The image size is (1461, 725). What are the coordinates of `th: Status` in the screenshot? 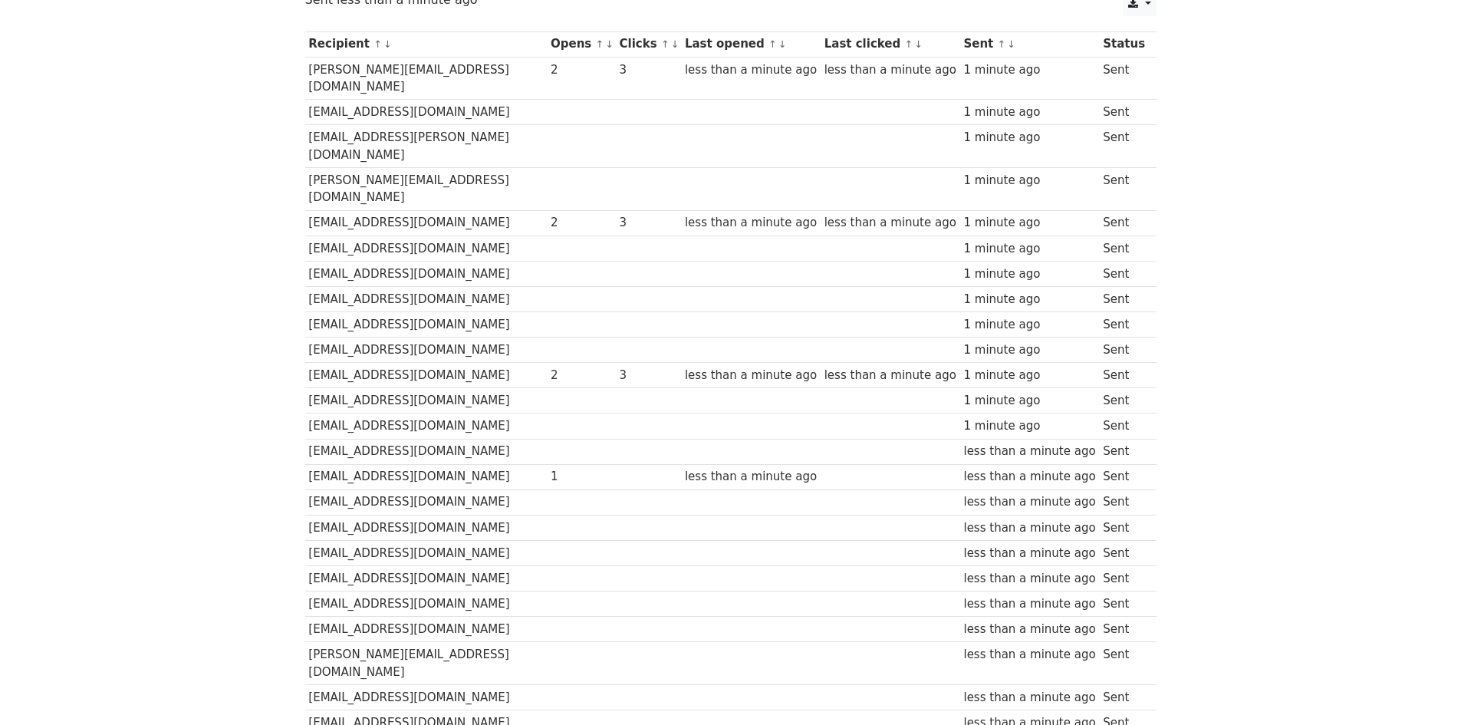 It's located at (1124, 44).